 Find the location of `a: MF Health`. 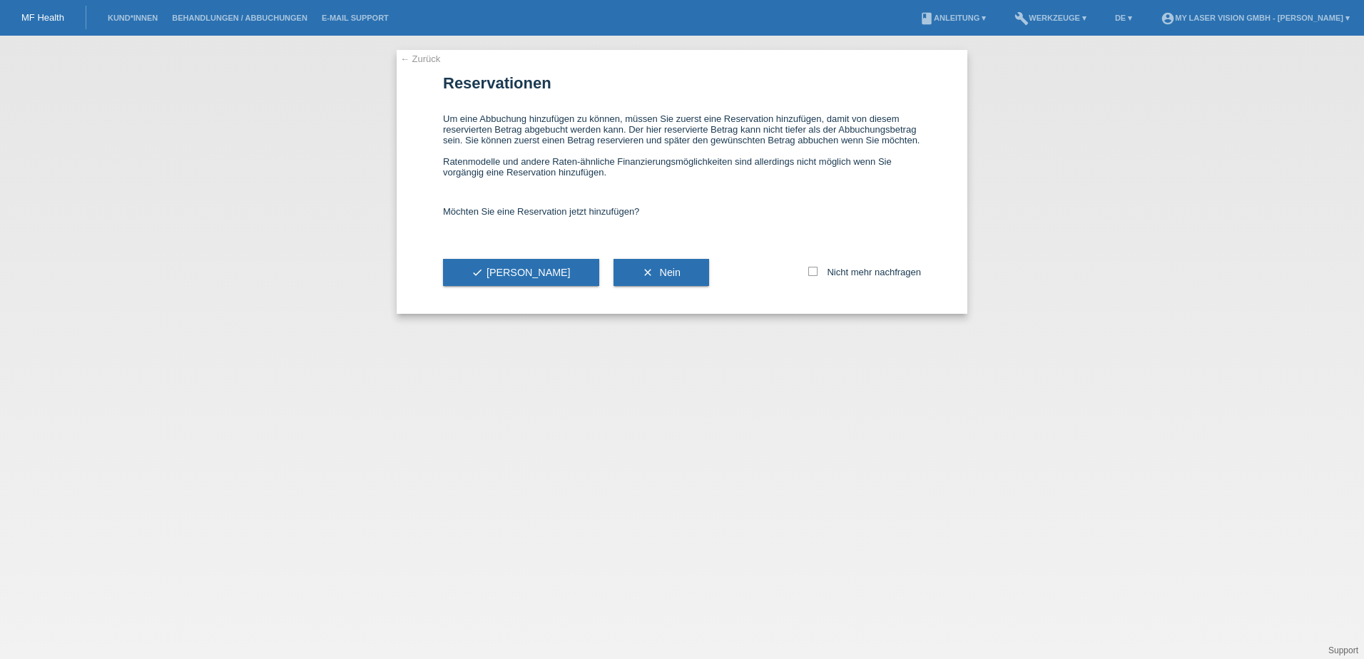

a: MF Health is located at coordinates (43, 17).